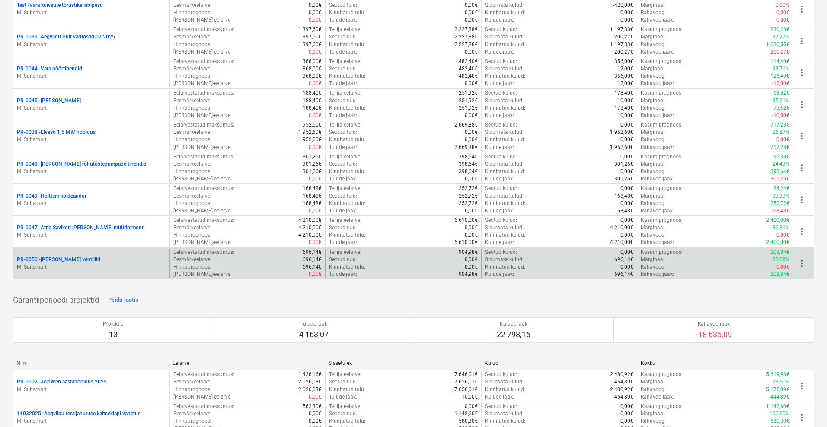  What do you see at coordinates (781, 164) in the screenshot?
I see `p: 24,43%` at bounding box center [781, 164].